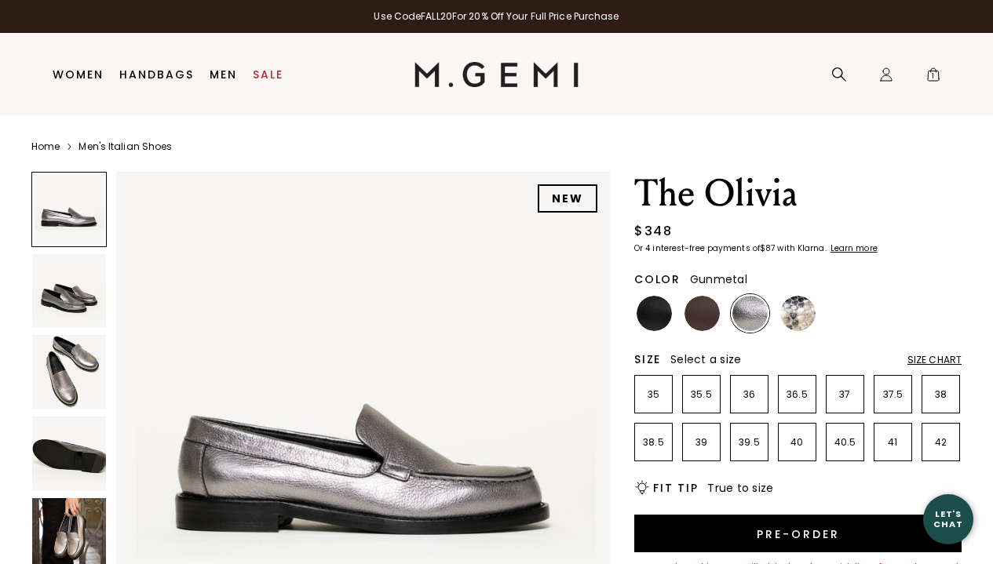  I want to click on p: 41, so click(892, 443).